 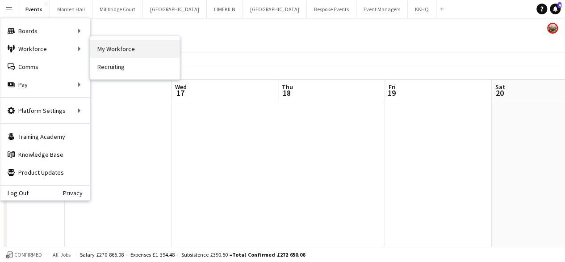 What do you see at coordinates (45, 172) in the screenshot?
I see `a: Product Updates` at bounding box center [45, 172].